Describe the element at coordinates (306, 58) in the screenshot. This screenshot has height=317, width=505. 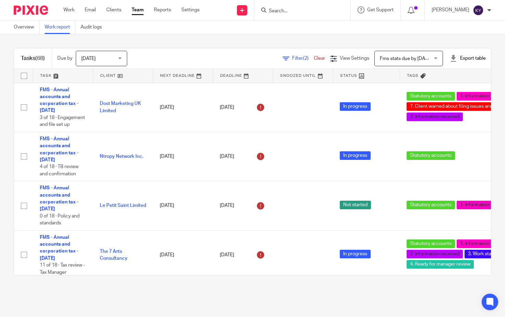
I see `span: (2)` at that location.